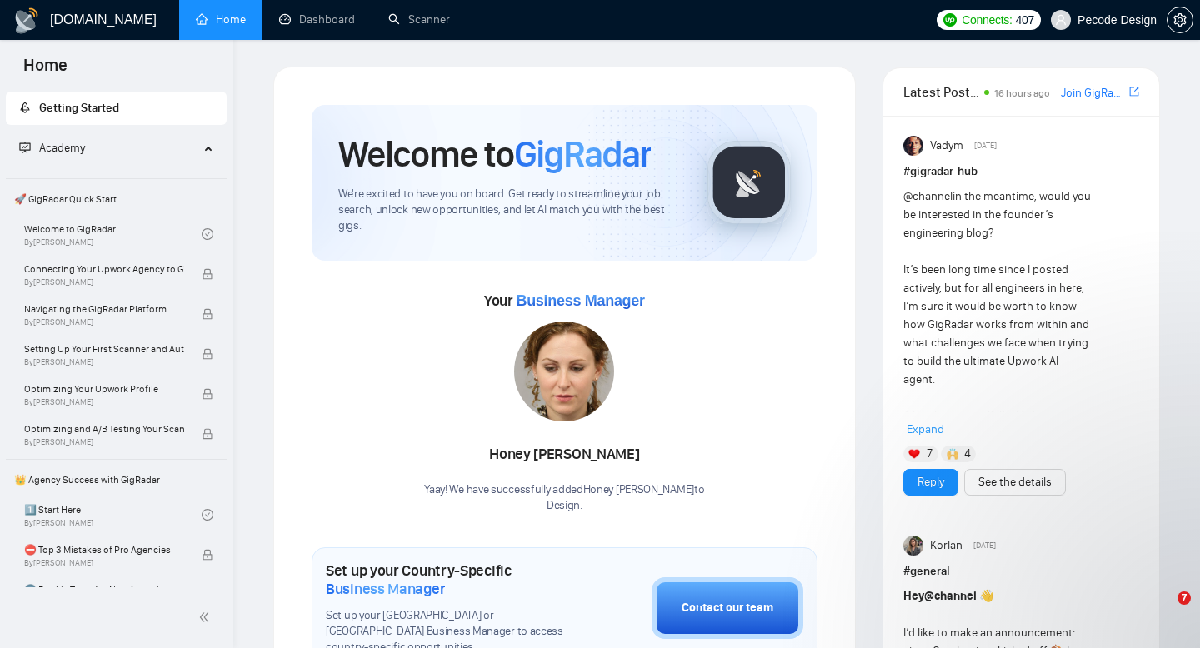  Describe the element at coordinates (1180, 20) in the screenshot. I see `span: setting` at that location.